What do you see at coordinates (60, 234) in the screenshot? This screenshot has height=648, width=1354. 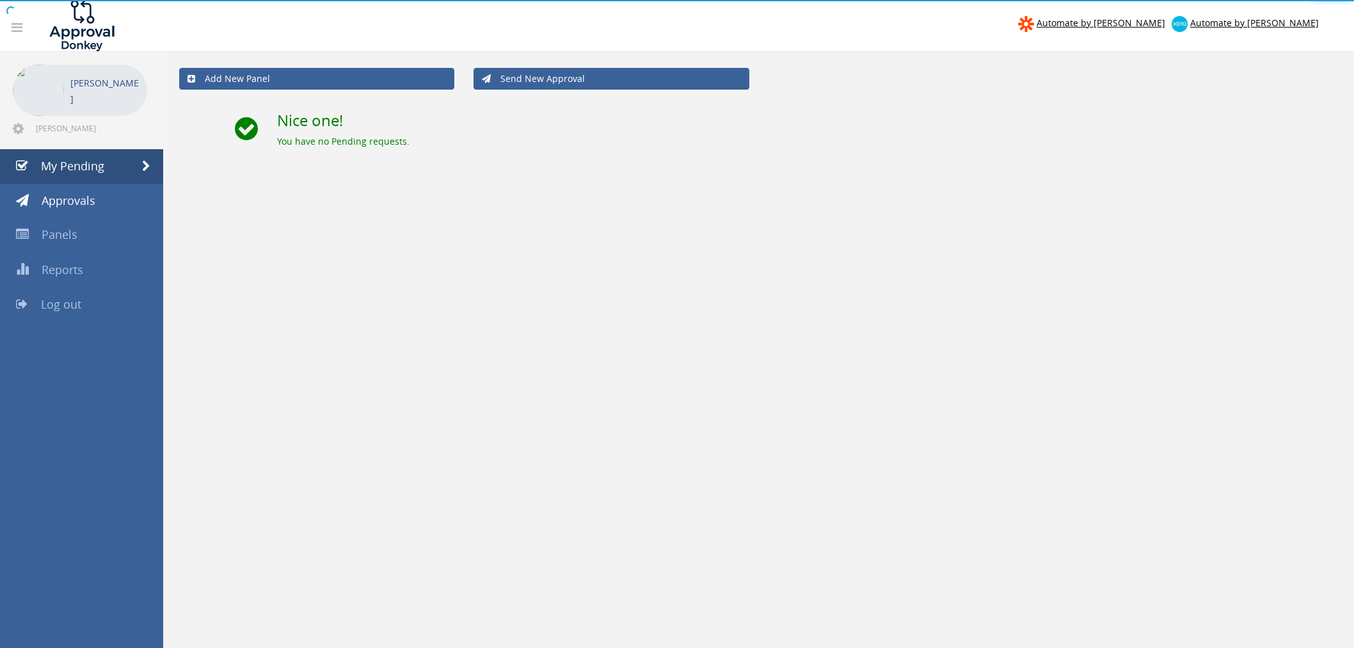 I see `span: Panels` at bounding box center [60, 234].